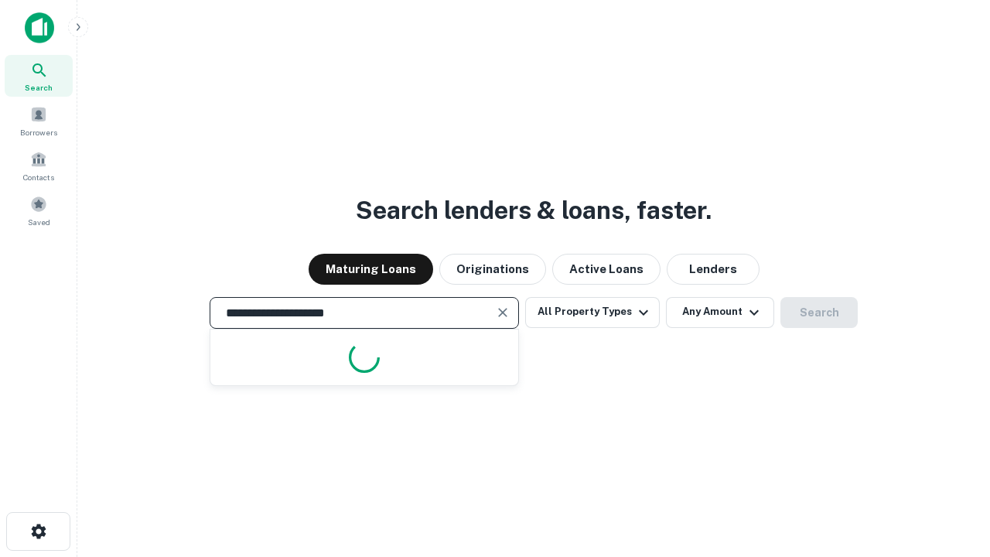 The width and height of the screenshot is (990, 557). What do you see at coordinates (39, 177) in the screenshot?
I see `span: Contacts` at bounding box center [39, 177].